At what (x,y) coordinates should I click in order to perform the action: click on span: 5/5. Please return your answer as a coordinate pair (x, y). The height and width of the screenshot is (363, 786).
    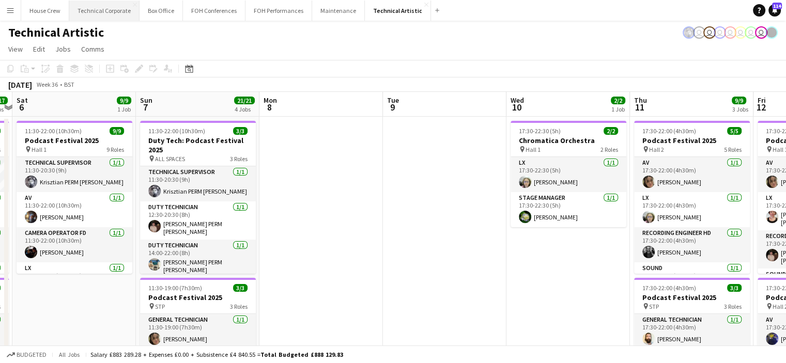
    Looking at the image, I should click on (734, 131).